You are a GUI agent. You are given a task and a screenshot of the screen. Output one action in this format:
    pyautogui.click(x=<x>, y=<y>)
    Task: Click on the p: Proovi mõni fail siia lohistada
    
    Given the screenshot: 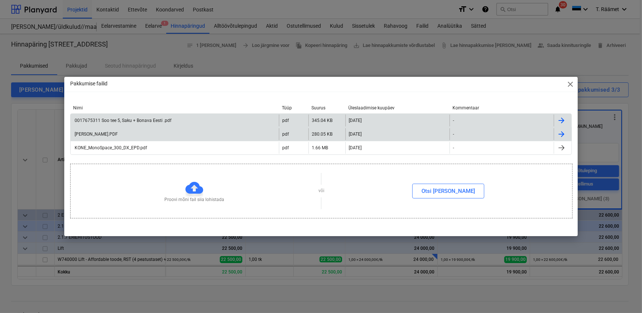 What is the action you would take?
    pyautogui.click(x=194, y=199)
    